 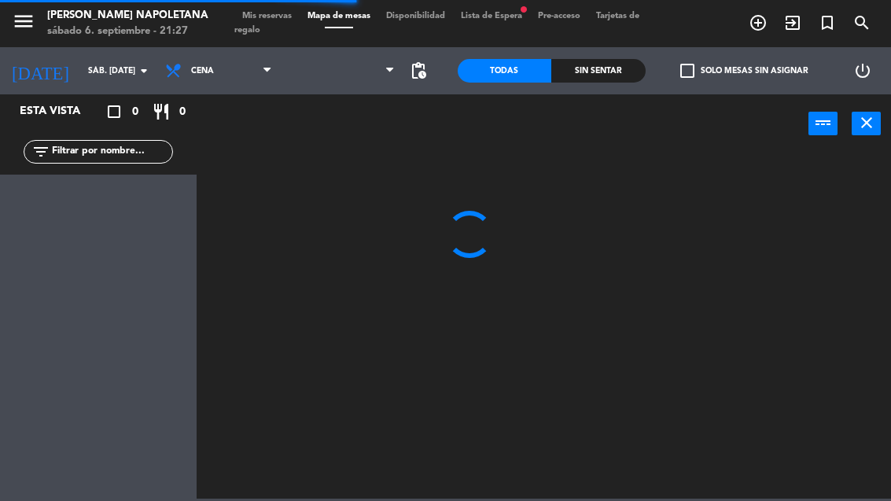 I want to click on span: Reserva especial, so click(x=827, y=23).